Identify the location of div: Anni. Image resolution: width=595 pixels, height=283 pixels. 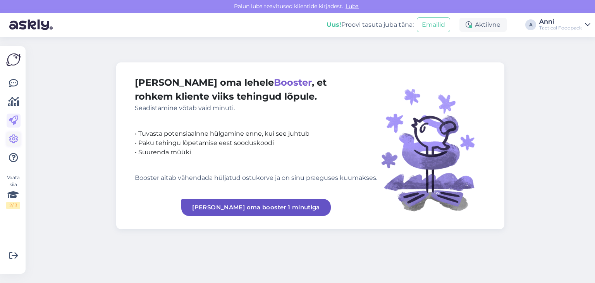
(560, 22).